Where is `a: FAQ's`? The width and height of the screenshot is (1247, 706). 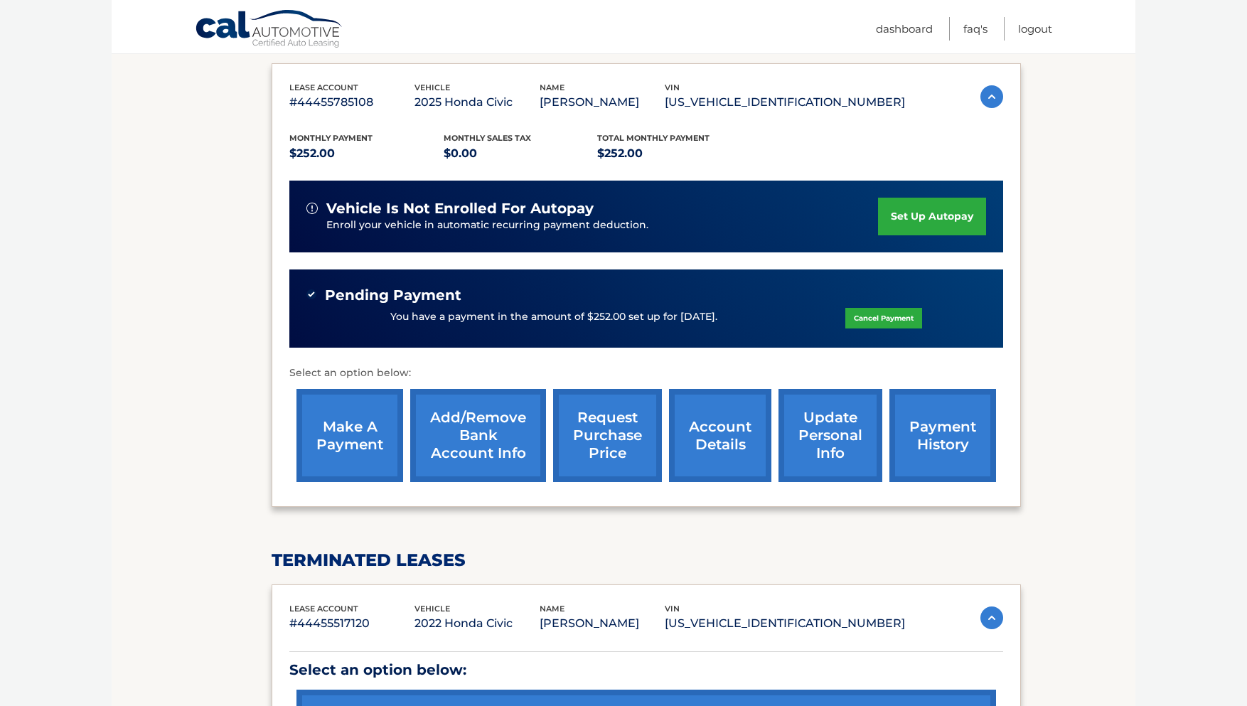
a: FAQ's is located at coordinates (975, 28).